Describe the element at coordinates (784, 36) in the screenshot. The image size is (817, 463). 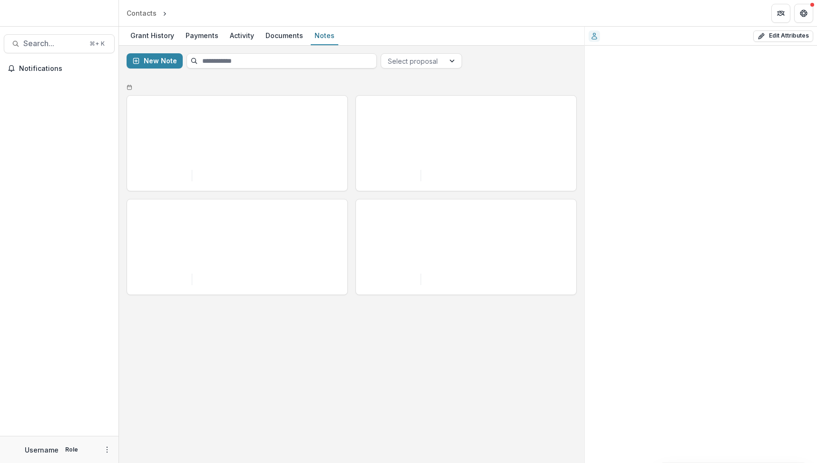
I see `button: Edit Attributes` at that location.